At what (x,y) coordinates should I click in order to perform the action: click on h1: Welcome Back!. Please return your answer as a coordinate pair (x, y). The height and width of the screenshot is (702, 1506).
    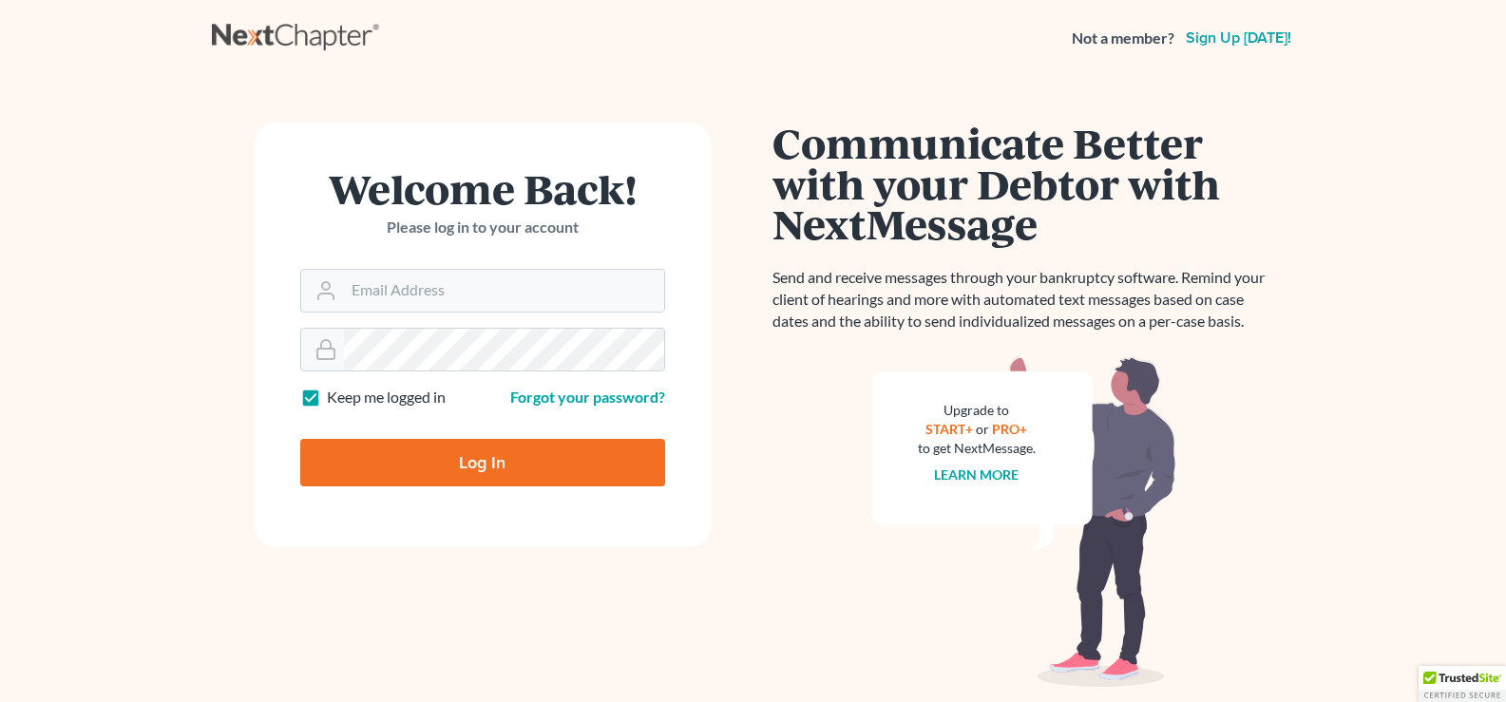
    Looking at the image, I should click on (483, 188).